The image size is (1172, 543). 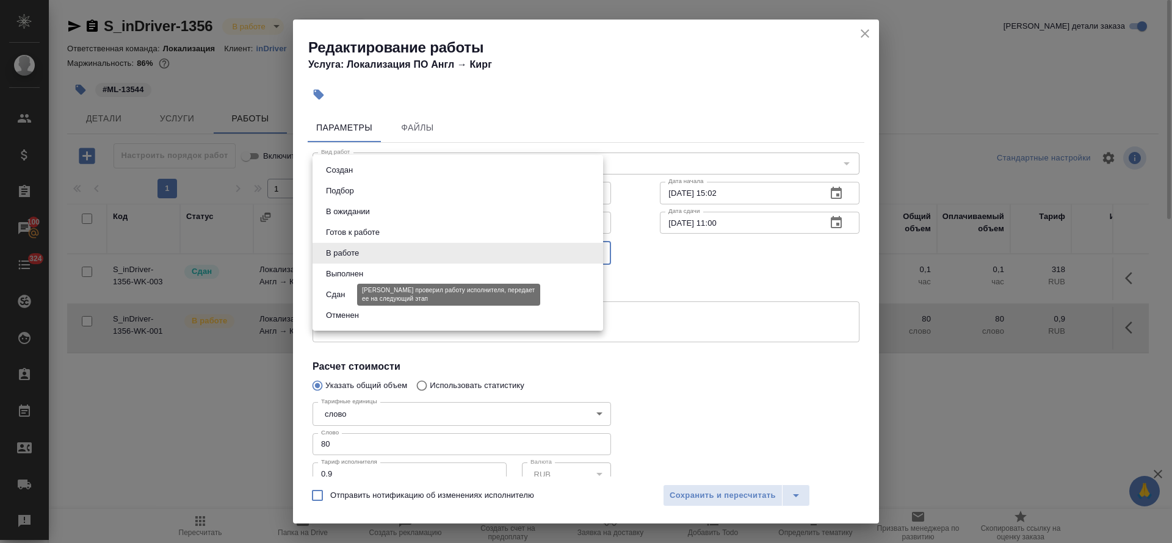 I want to click on button: В работе, so click(x=342, y=253).